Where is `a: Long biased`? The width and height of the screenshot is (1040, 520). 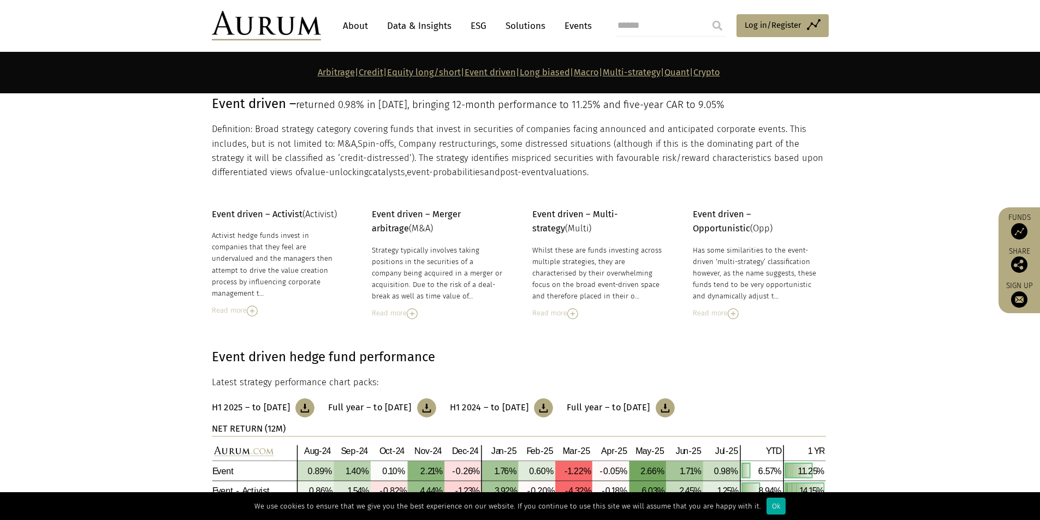
a: Long biased is located at coordinates (545, 72).